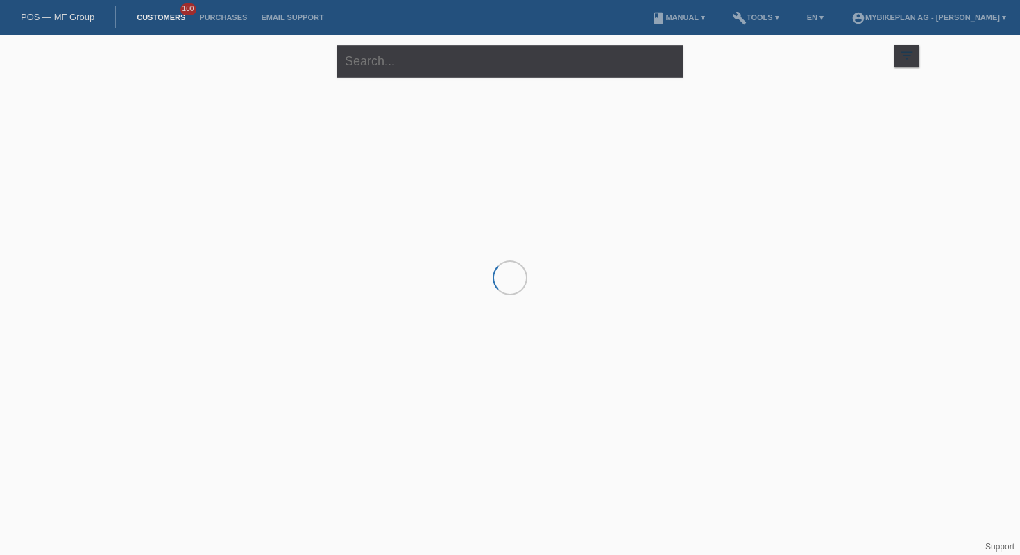 Image resolution: width=1020 pixels, height=555 pixels. Describe the element at coordinates (816, 17) in the screenshot. I see `a: EN ▾` at that location.